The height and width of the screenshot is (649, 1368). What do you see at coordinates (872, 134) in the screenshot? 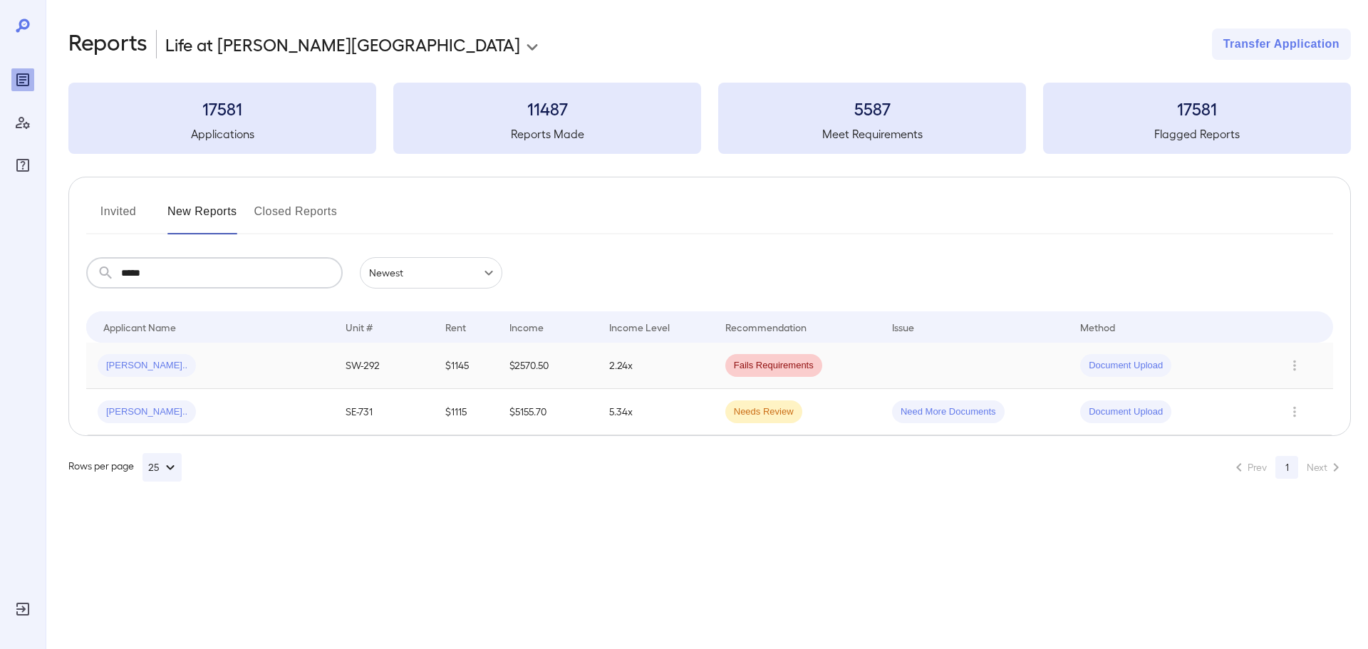
I see `h5: Meet Requirements` at bounding box center [872, 134].